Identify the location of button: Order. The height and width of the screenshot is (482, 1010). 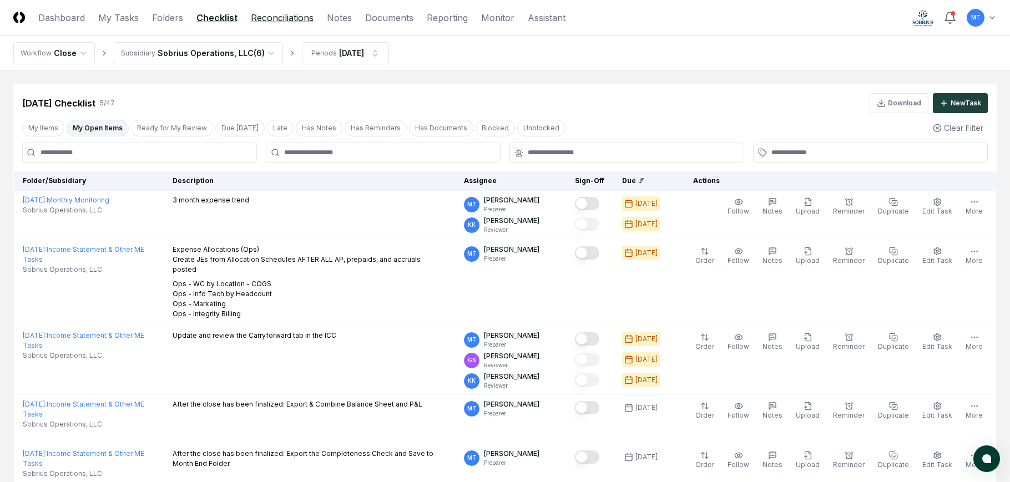
(705, 411).